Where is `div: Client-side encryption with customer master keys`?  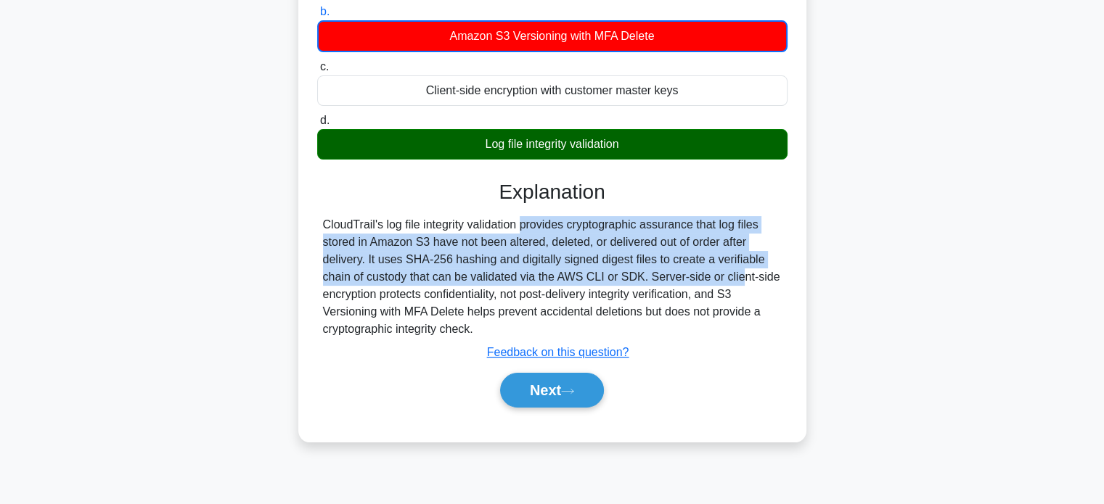
div: Client-side encryption with customer master keys is located at coordinates (552, 91).